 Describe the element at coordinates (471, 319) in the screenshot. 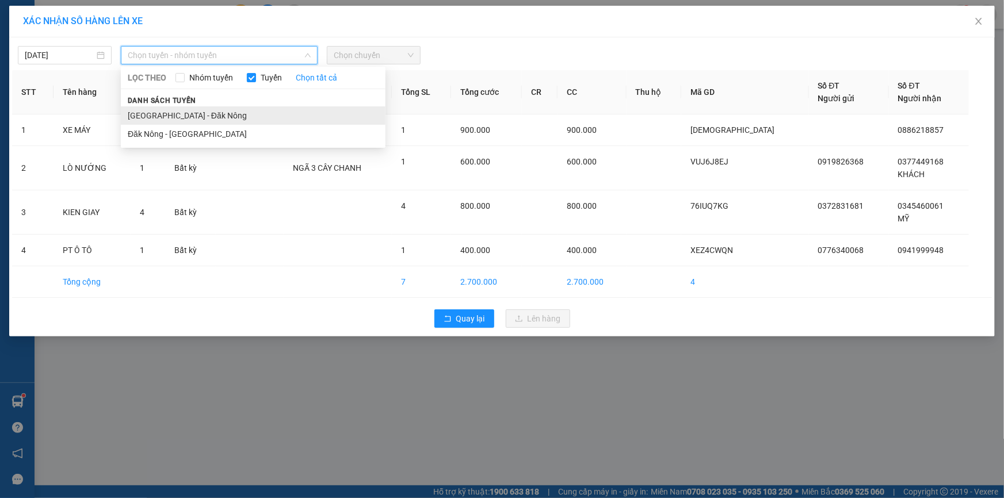

I see `span: Quay lại` at that location.